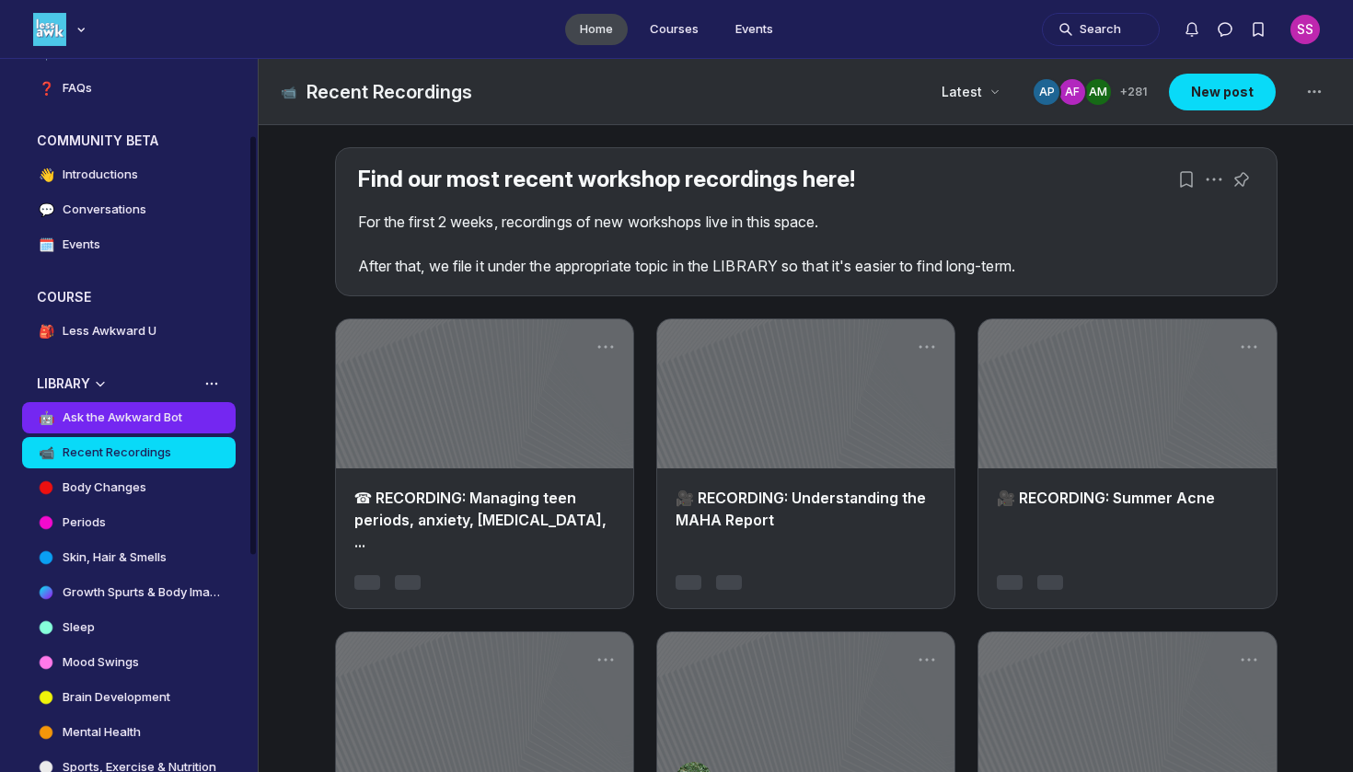  Describe the element at coordinates (606, 179) in the screenshot. I see `a: Find our most recent workshop recordings here!` at that location.